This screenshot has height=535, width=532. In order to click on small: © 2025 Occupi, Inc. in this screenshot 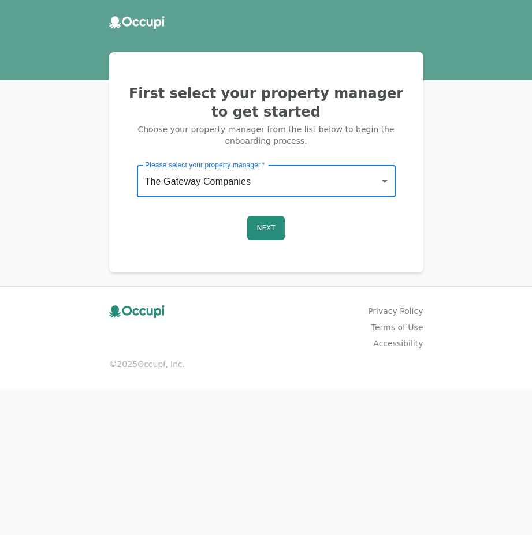, I will do `click(266, 364)`.